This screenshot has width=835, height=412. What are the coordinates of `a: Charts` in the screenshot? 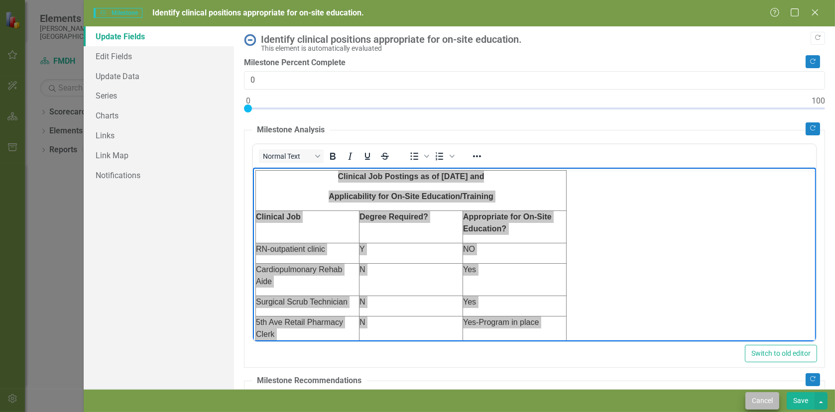 It's located at (159, 116).